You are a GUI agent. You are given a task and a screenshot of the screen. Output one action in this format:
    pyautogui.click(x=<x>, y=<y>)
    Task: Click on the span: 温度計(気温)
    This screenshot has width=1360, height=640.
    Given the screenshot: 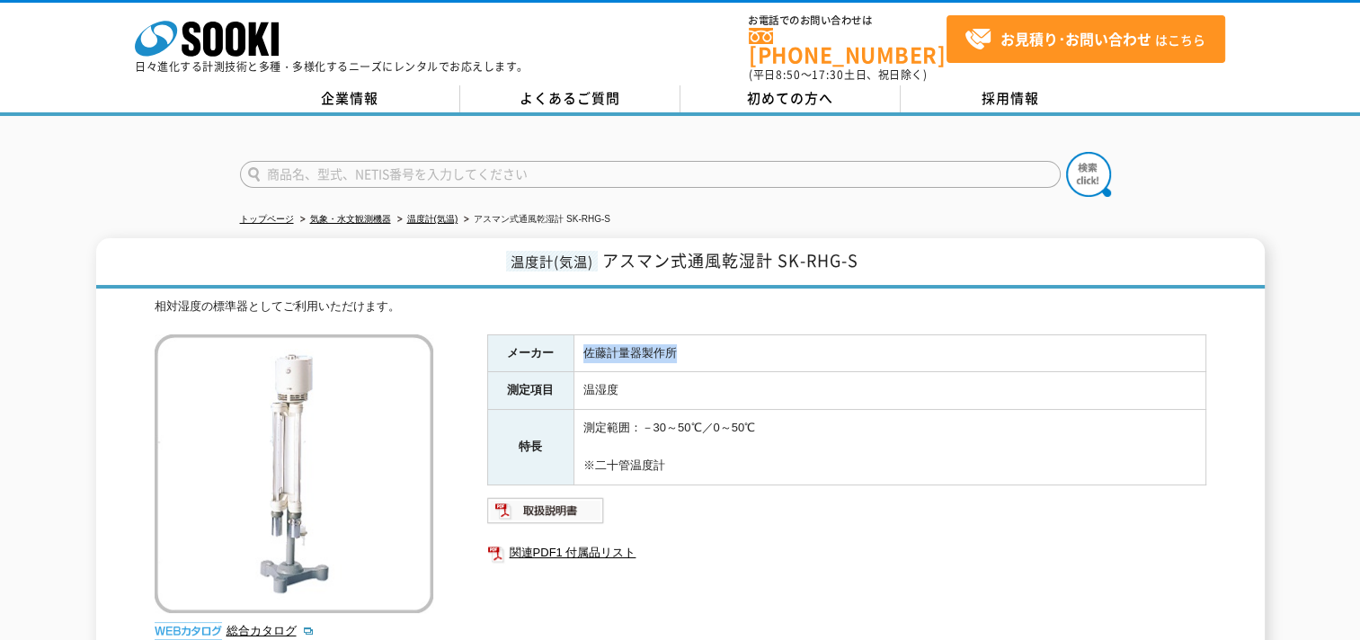 What is the action you would take?
    pyautogui.click(x=552, y=261)
    